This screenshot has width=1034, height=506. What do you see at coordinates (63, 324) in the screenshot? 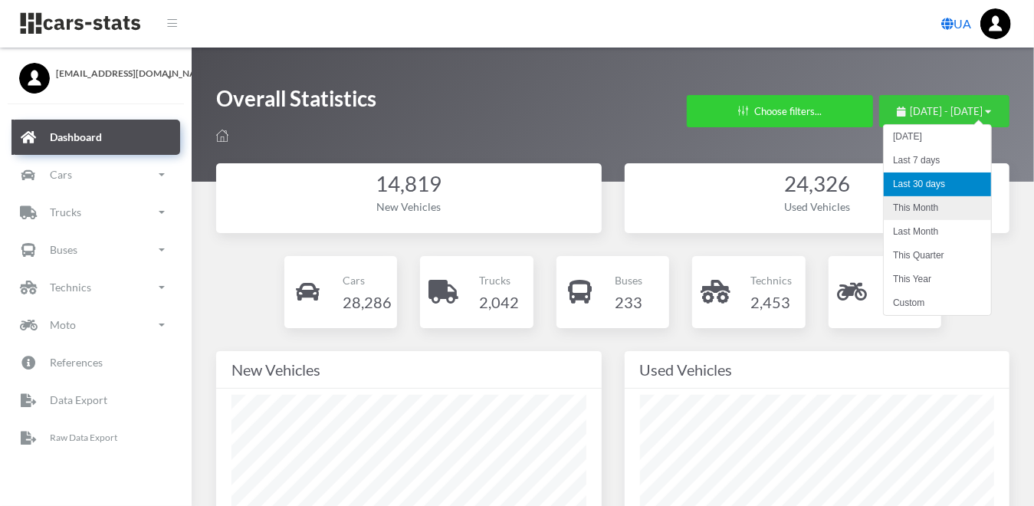
I see `p: Moto` at bounding box center [63, 324].